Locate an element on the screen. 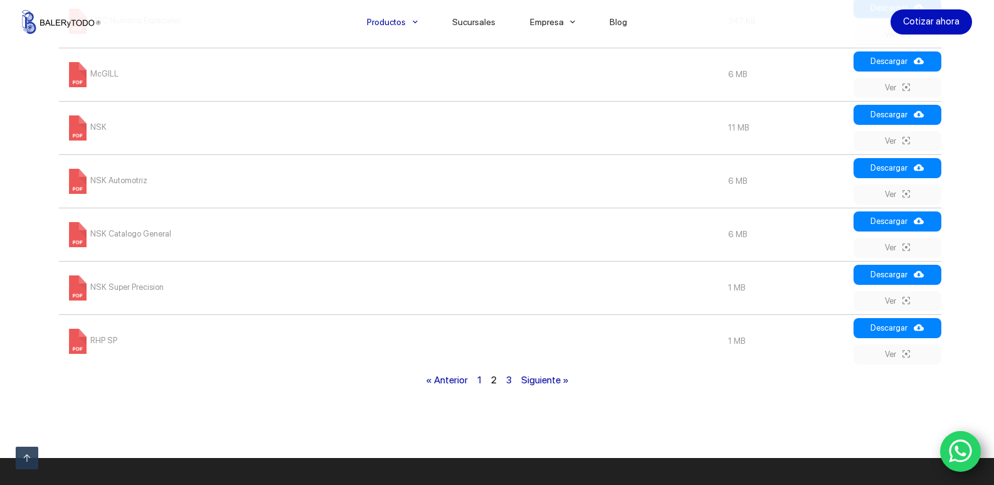 The image size is (994, 485). a: Cotizar ahora is located at coordinates (932, 22).